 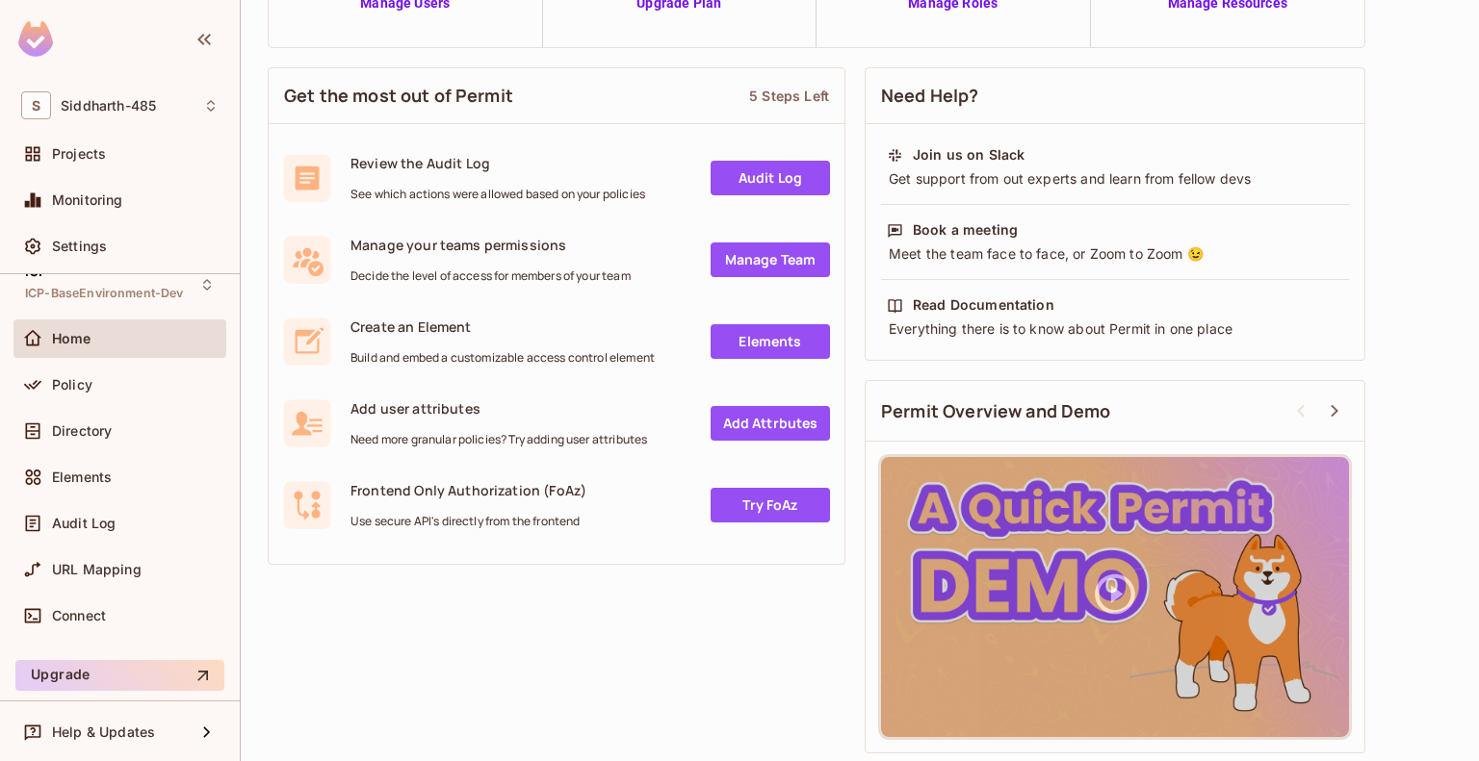 What do you see at coordinates (88, 200) in the screenshot?
I see `span: Monitoring` at bounding box center [88, 200].